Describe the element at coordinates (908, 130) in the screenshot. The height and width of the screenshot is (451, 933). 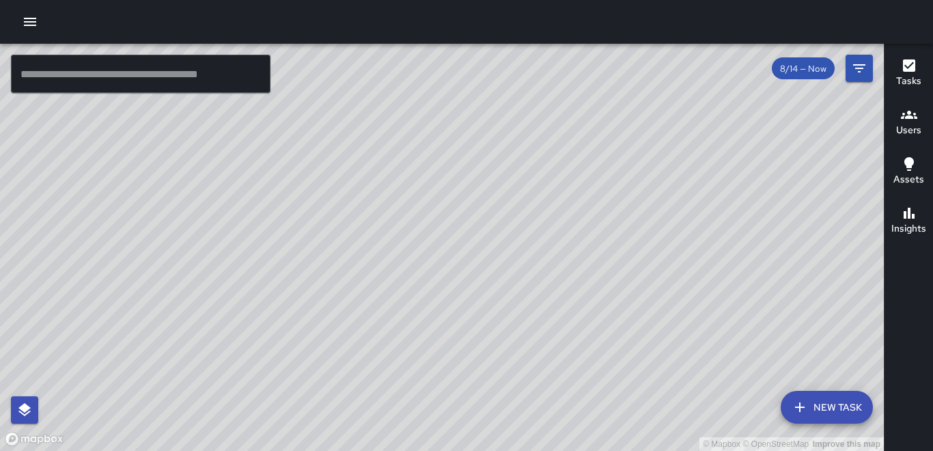
I see `h6: Users` at that location.